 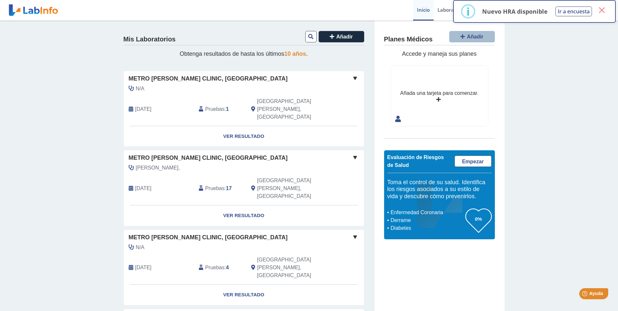 What do you see at coordinates (427, 213) in the screenshot?
I see `li: Enfermedad Coronaria` at bounding box center [427, 213].